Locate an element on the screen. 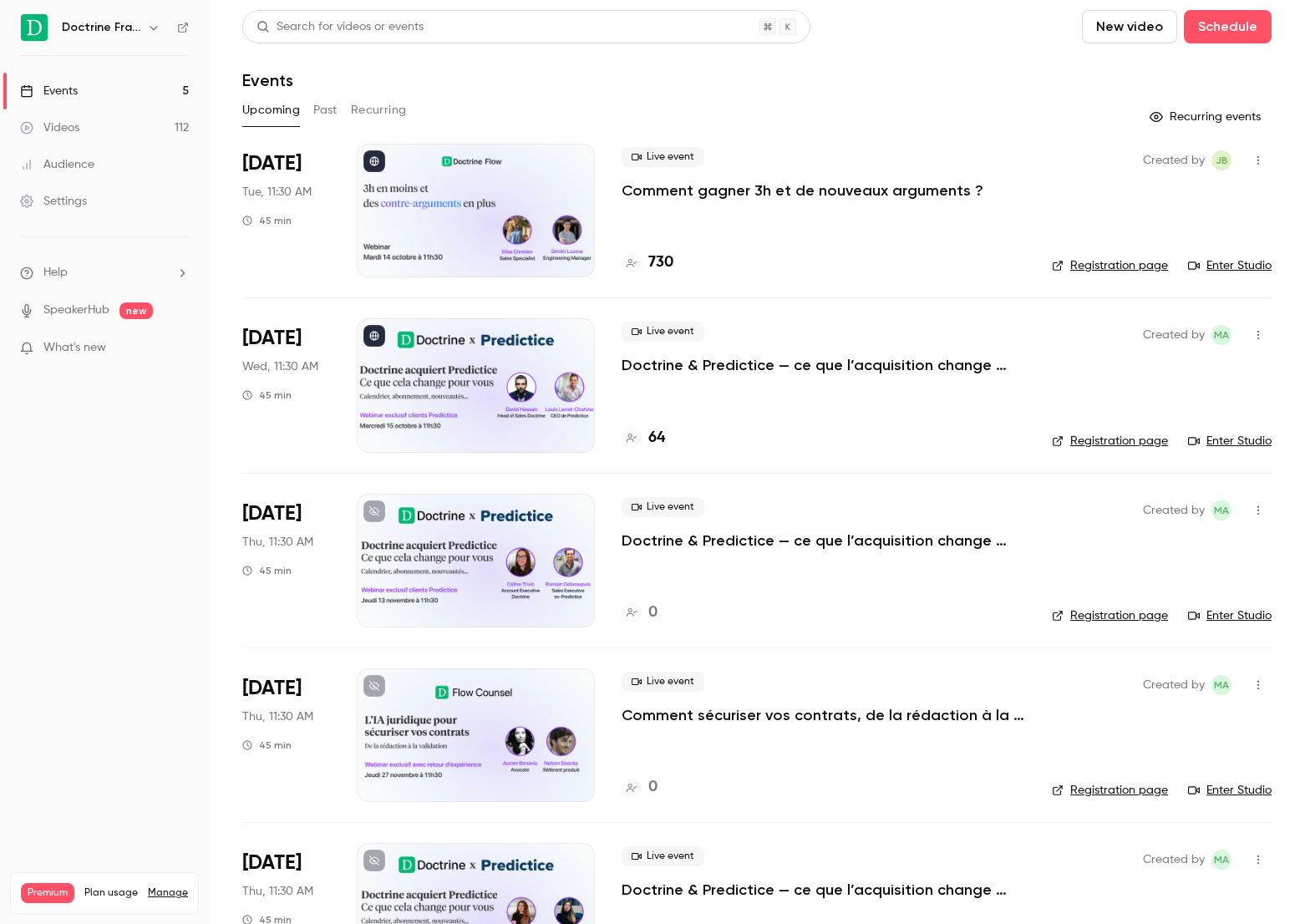 This screenshot has width=1305, height=924. h1: Events is located at coordinates (267, 80).